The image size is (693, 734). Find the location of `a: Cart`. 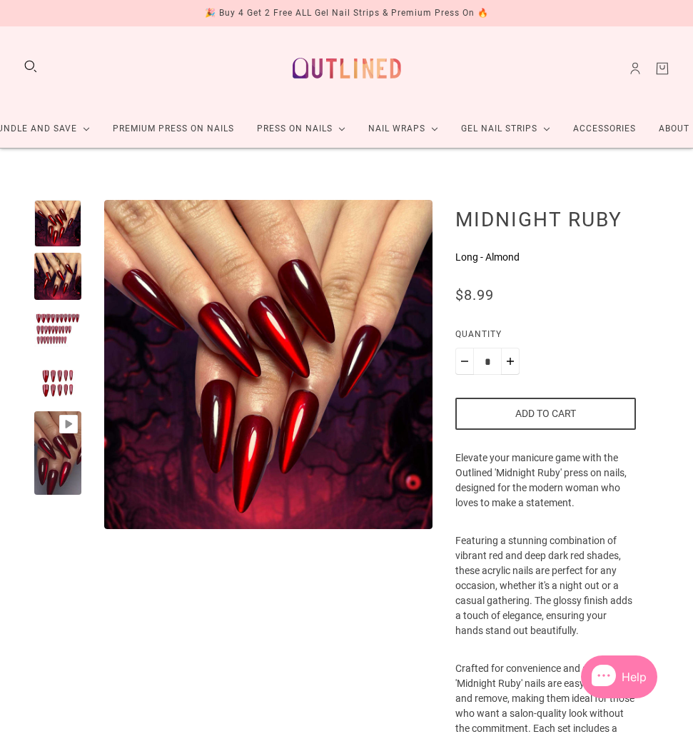

a: Cart is located at coordinates (662, 69).